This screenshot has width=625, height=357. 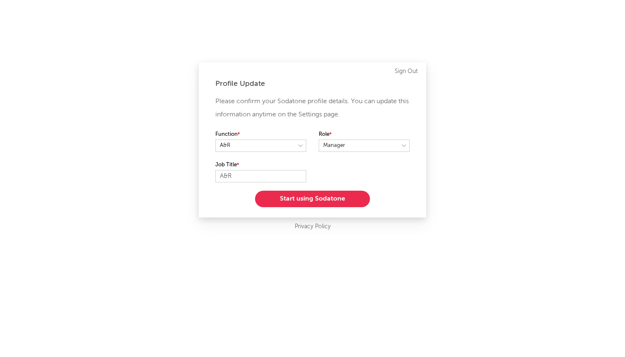 I want to click on label: Job Title, so click(x=261, y=165).